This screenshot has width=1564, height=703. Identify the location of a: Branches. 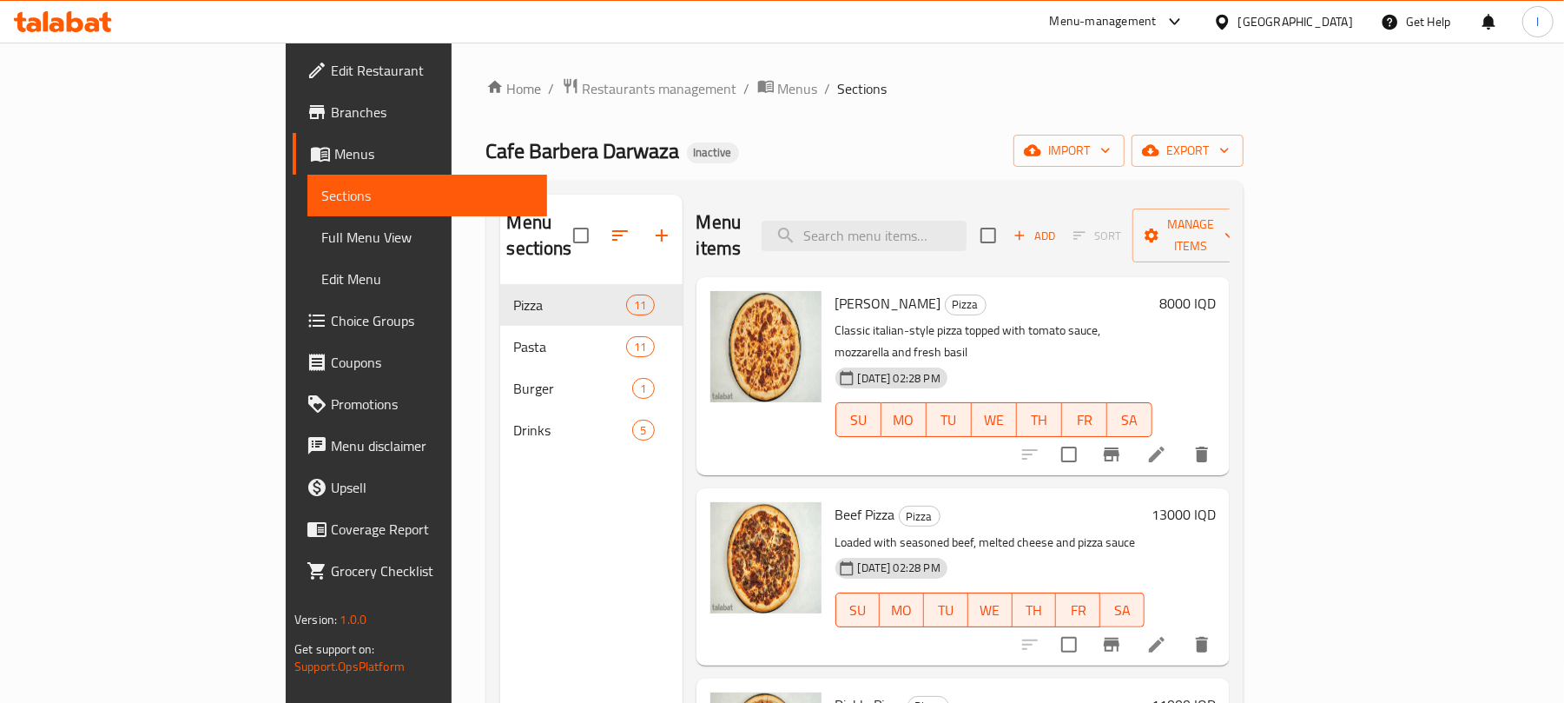
(420, 112).